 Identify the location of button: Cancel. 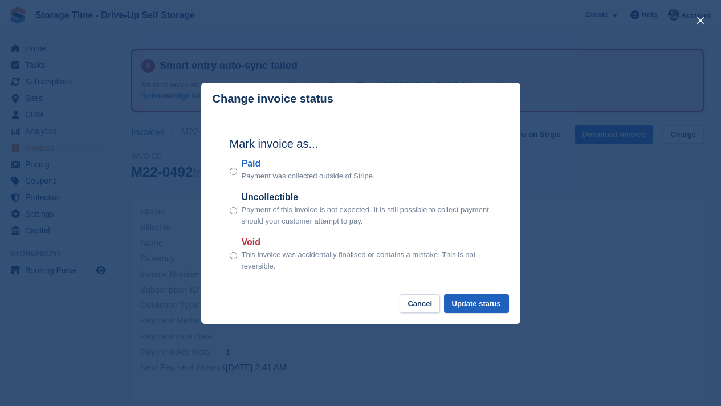
(420, 303).